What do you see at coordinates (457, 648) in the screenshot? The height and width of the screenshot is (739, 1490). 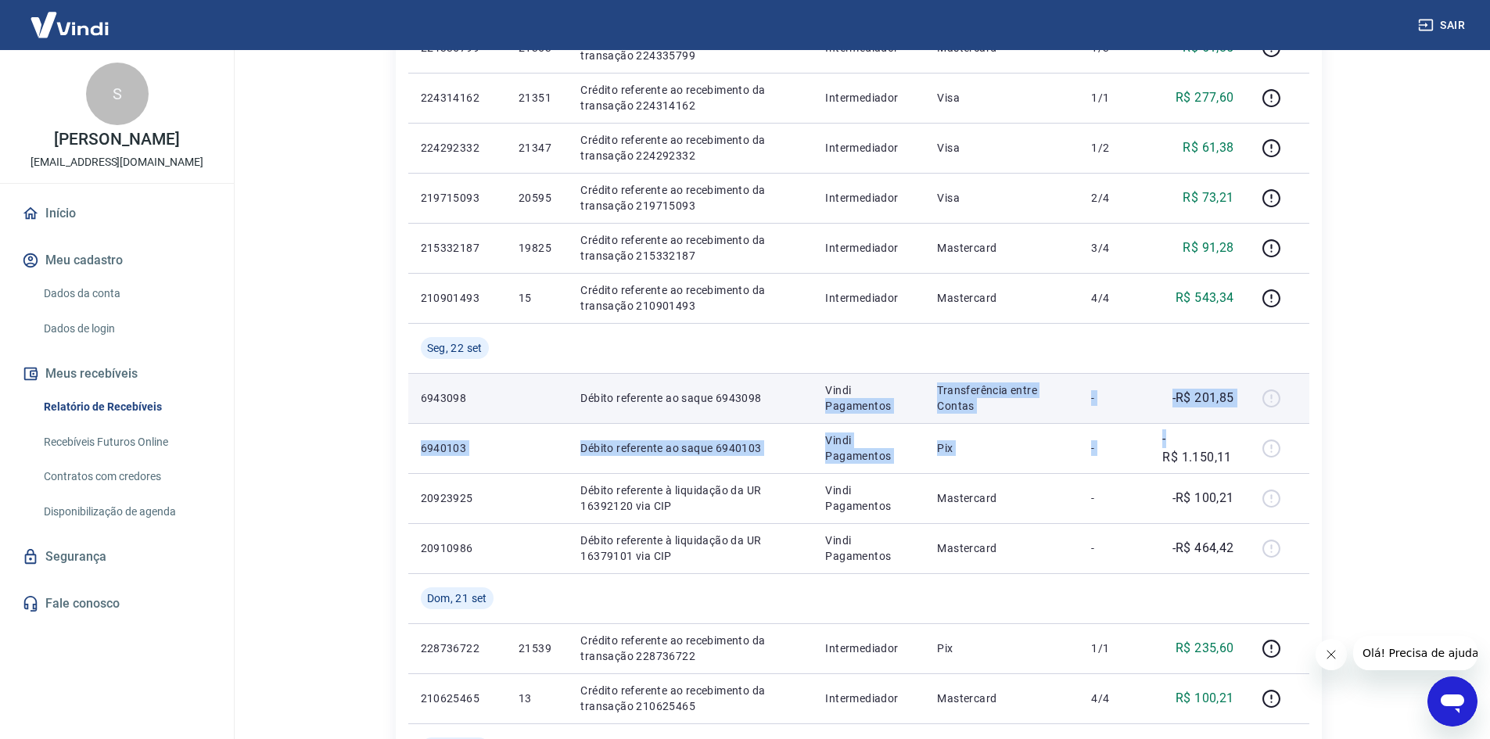 I see `p: 228736722` at bounding box center [457, 648].